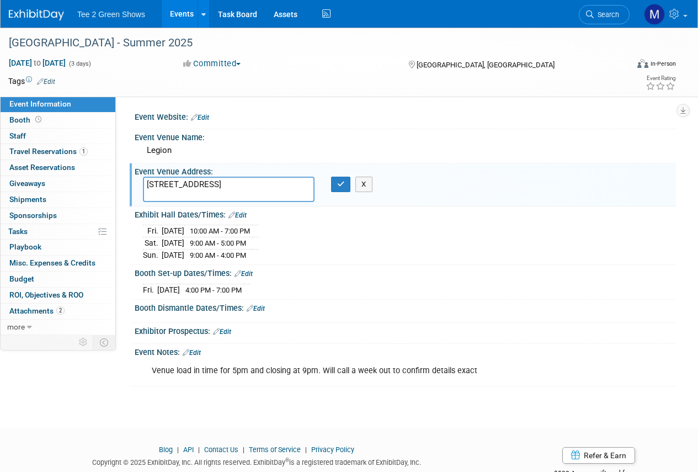 This screenshot has width=698, height=472. I want to click on div: Booth Dismantle Dates/Times:, so click(405, 307).